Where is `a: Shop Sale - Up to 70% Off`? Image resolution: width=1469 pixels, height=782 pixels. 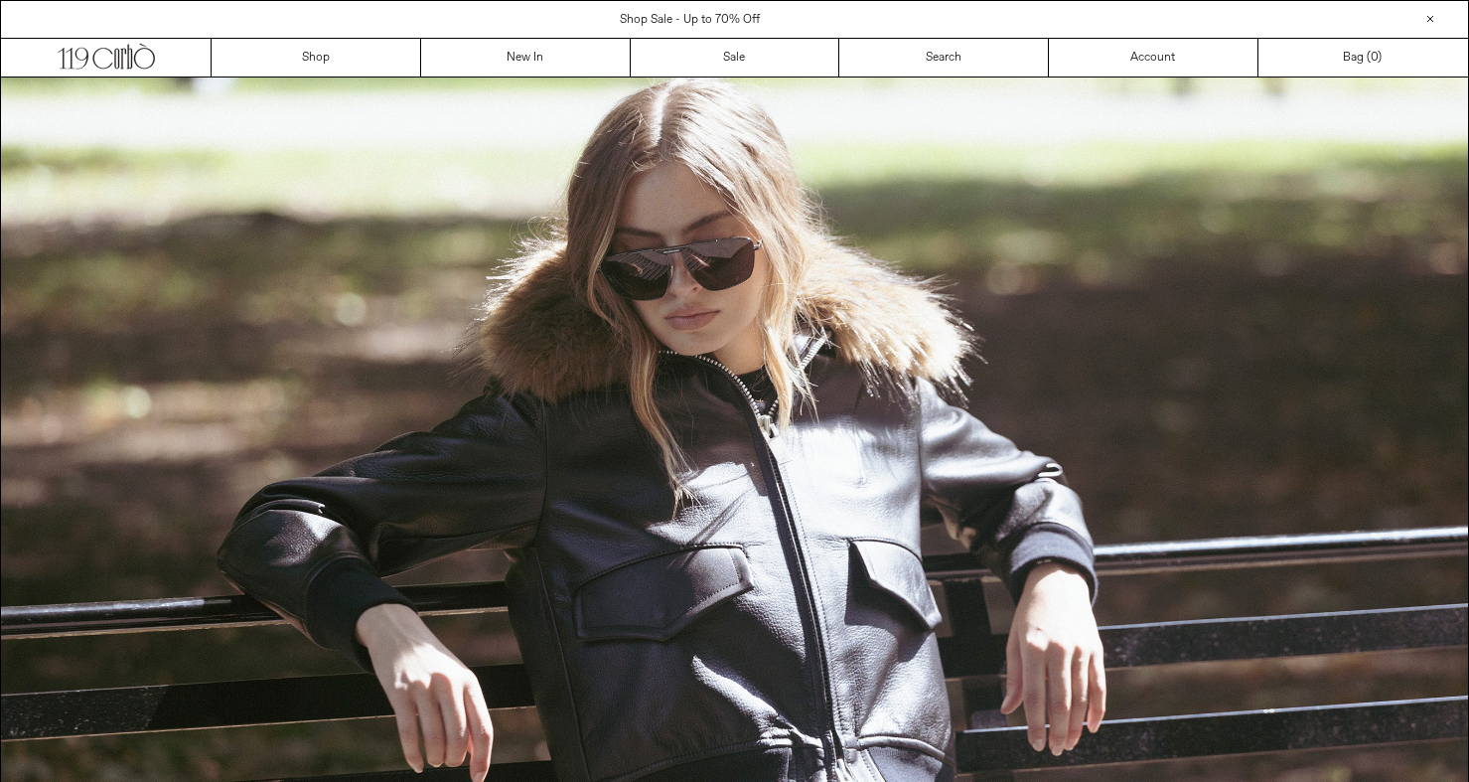
a: Shop Sale - Up to 70% Off is located at coordinates (689, 20).